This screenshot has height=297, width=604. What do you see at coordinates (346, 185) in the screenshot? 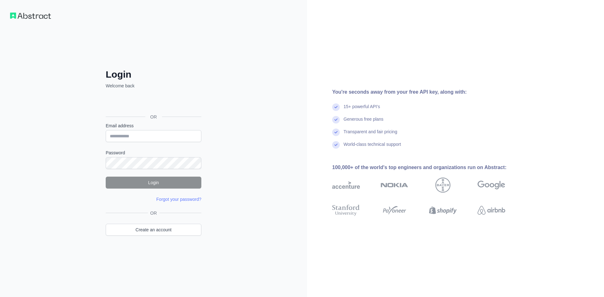
I see `img: accenture` at bounding box center [346, 185].